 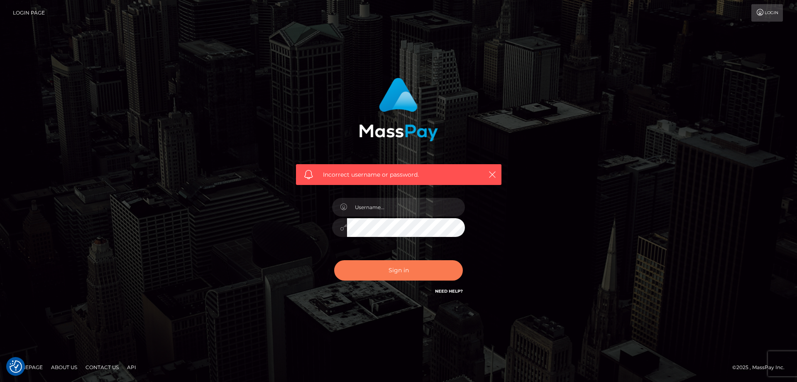 What do you see at coordinates (399, 109) in the screenshot?
I see `img: MassPay Login` at bounding box center [399, 109].